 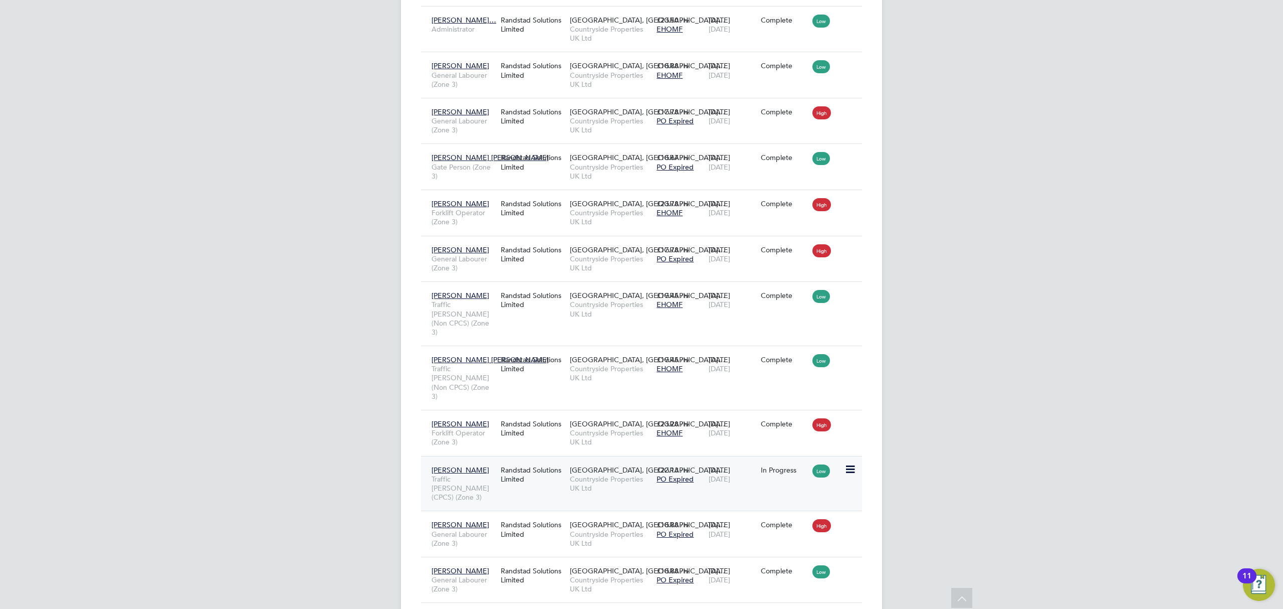 I want to click on span: EHOMF, so click(x=670, y=433).